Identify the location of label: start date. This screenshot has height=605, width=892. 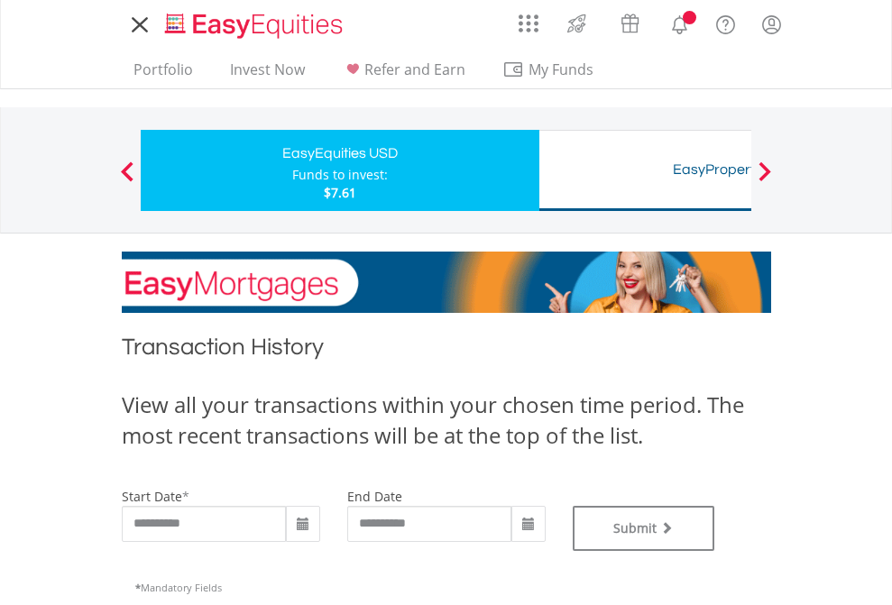
(151, 496).